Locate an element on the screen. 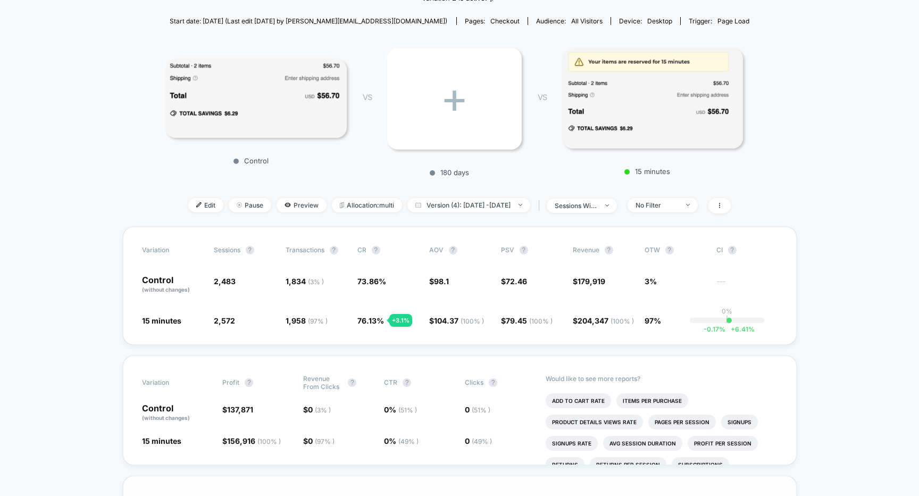 This screenshot has height=496, width=919. span: Allocation: multi is located at coordinates (367, 205).